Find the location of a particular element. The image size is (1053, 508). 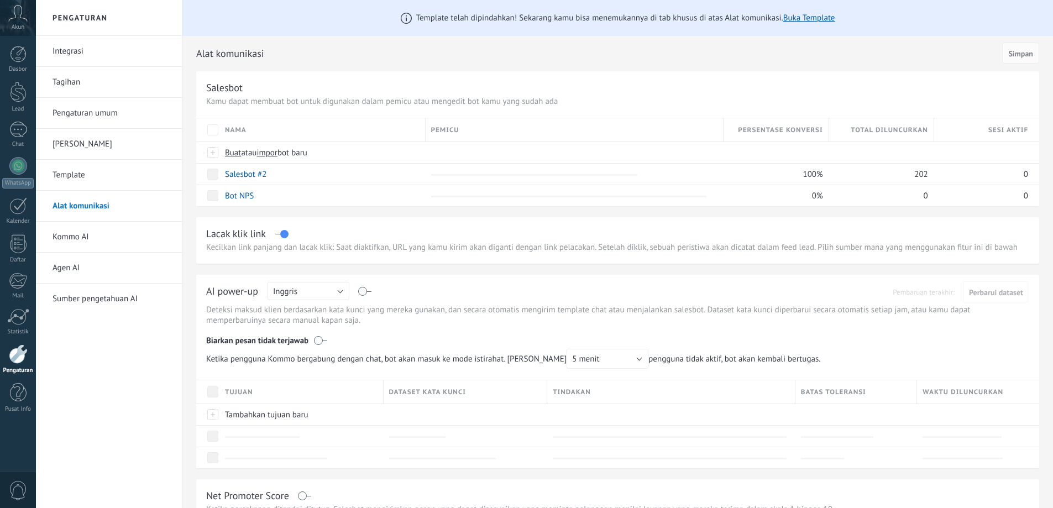

div: 0% is located at coordinates (774, 196).